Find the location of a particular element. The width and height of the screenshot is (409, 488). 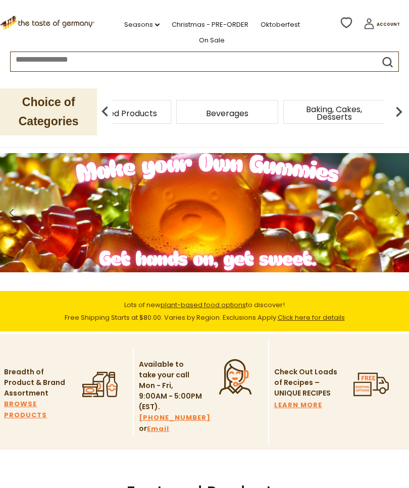

a: On Sale is located at coordinates (212, 40).